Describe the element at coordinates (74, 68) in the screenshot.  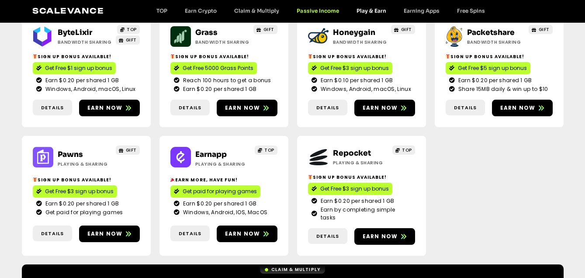
I see `a: Get Free $1 sign up bonus` at that location.